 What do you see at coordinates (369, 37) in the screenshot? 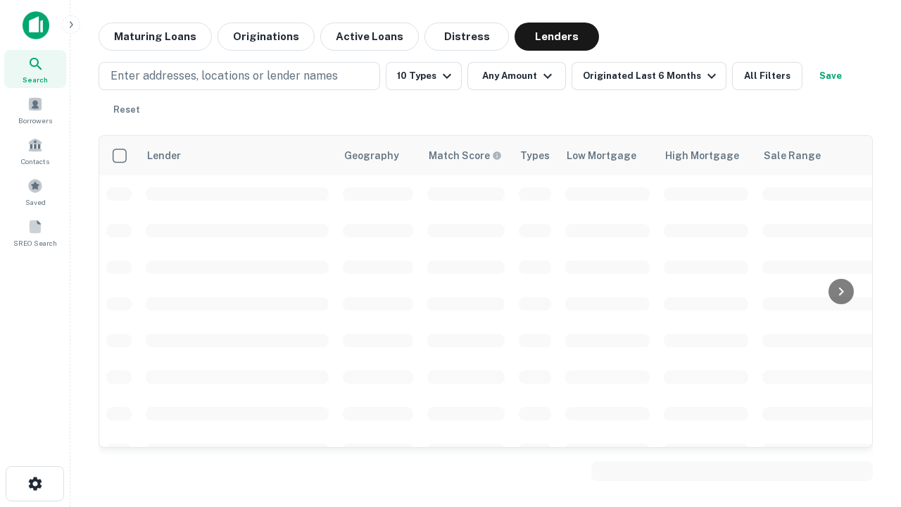
I see `button: Active Loans` at bounding box center [369, 37].